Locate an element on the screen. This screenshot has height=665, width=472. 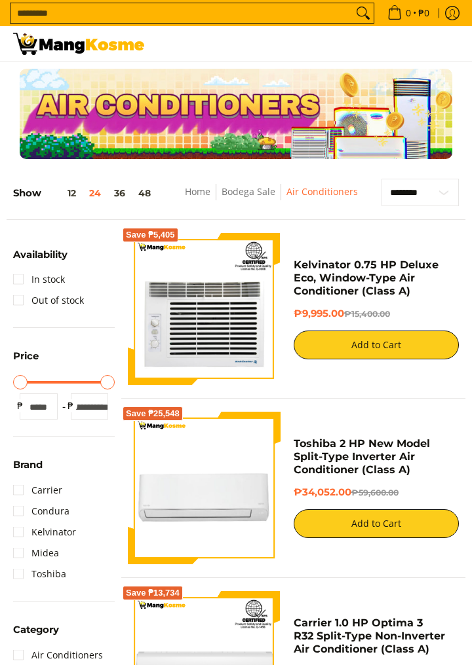
a: Midea is located at coordinates (36, 553).